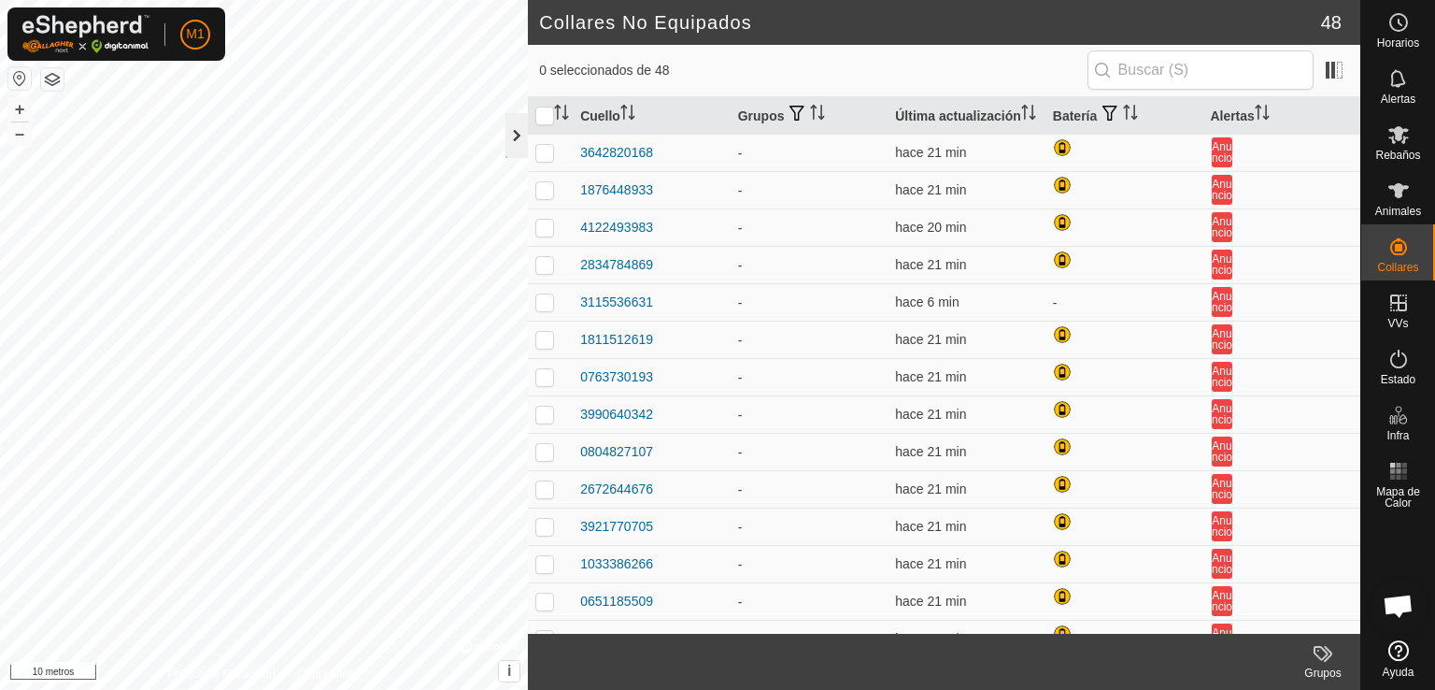 Image resolution: width=1435 pixels, height=690 pixels. I want to click on button: Restablecer Mapa, so click(20, 79).